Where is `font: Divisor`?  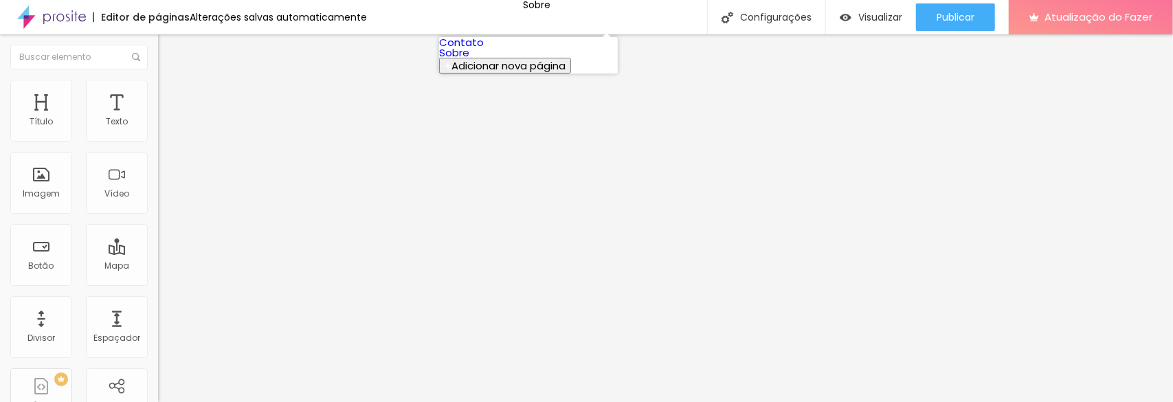 font: Divisor is located at coordinates (41, 337).